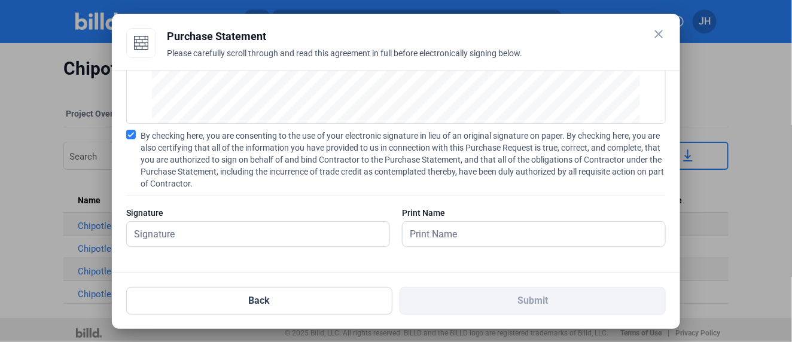 The width and height of the screenshot is (792, 342). I want to click on button: Back, so click(259, 301).